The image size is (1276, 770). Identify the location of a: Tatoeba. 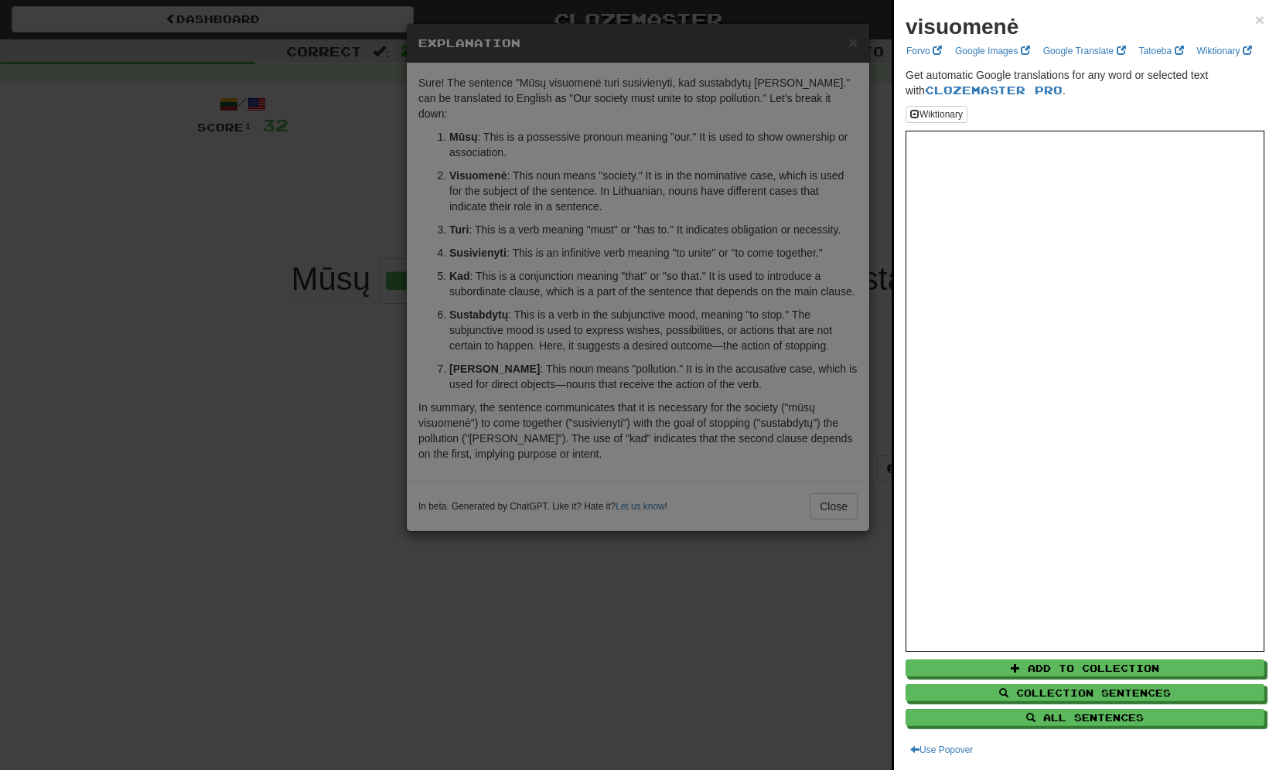
(1161, 51).